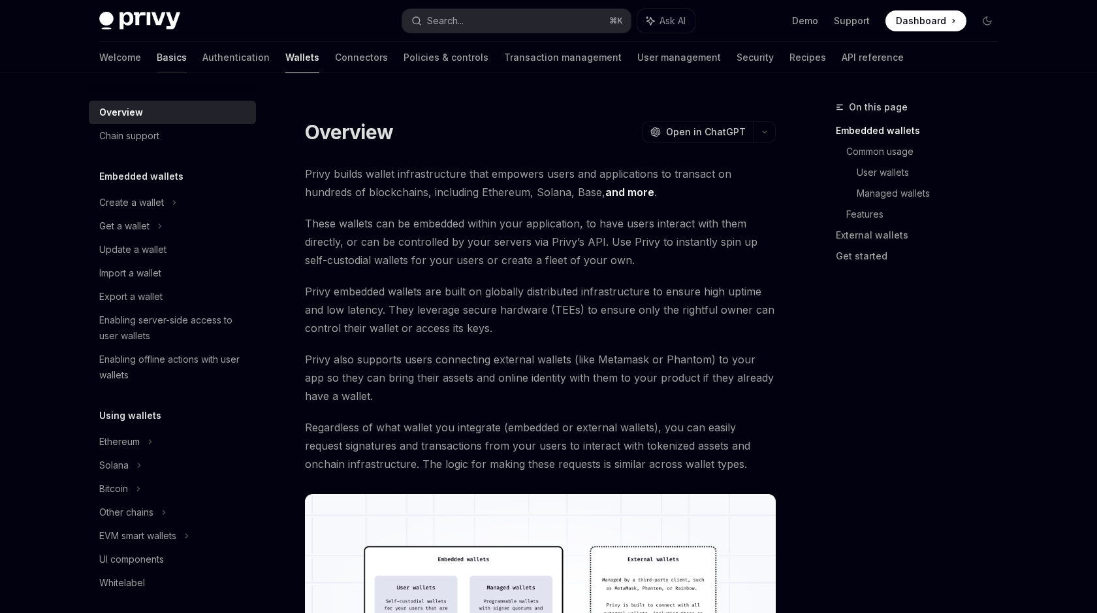 The height and width of the screenshot is (613, 1097). What do you see at coordinates (540, 242) in the screenshot?
I see `span: These wallets can be embedded within your application, to have users interact with them directly,...` at bounding box center [540, 242].